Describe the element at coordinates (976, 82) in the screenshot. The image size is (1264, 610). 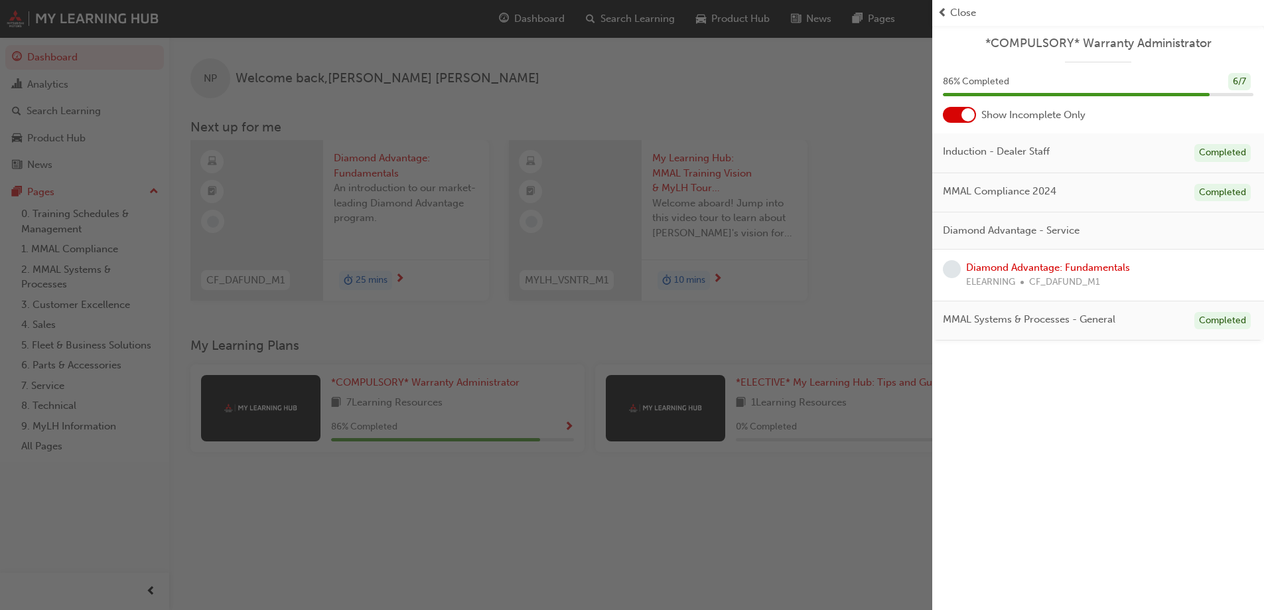
I see `span: 86 % Completed` at that location.